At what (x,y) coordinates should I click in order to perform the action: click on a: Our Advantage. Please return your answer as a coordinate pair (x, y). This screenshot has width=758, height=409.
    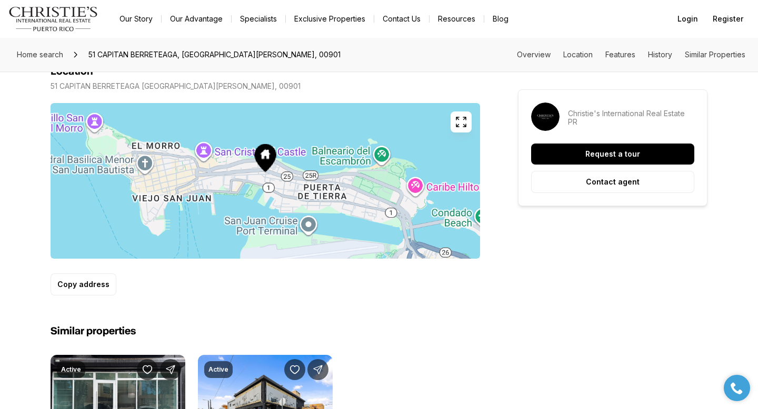
    Looking at the image, I should click on (196, 19).